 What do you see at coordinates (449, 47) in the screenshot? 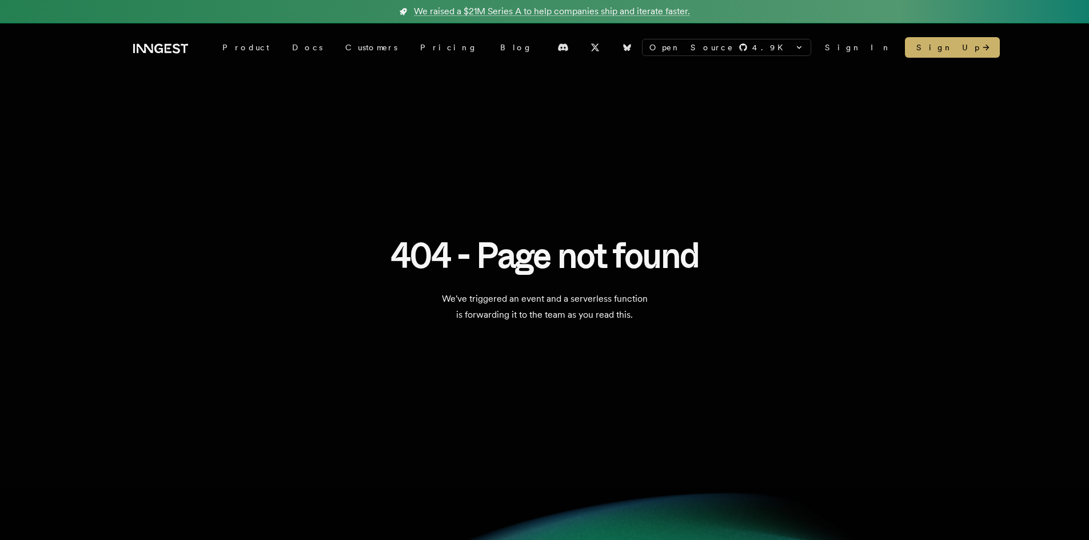
I see `a: Pricing` at bounding box center [449, 47].